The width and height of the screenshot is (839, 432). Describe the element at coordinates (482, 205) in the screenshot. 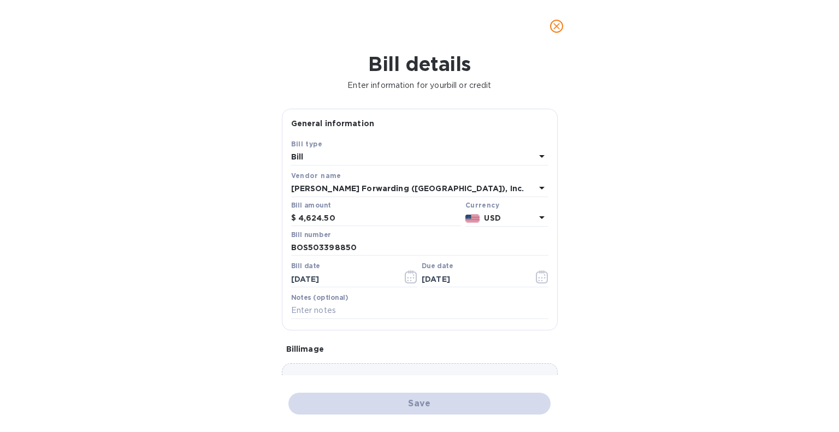

I see `b: Currency` at that location.